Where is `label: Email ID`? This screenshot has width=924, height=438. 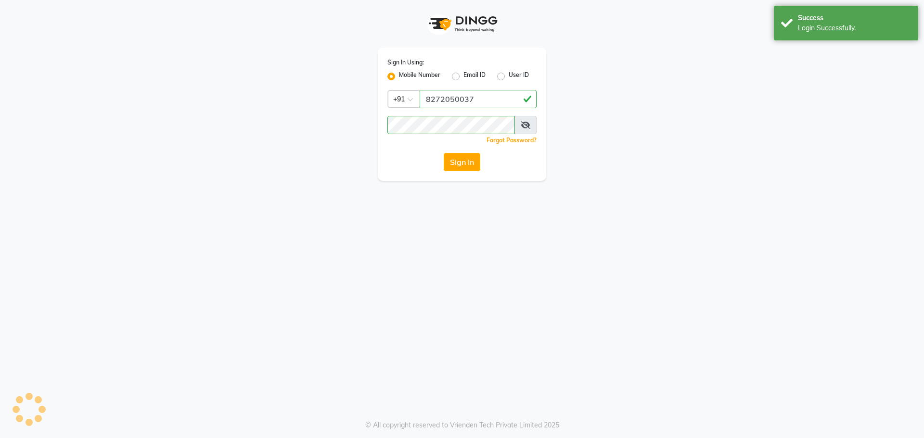 label: Email ID is located at coordinates (474, 76).